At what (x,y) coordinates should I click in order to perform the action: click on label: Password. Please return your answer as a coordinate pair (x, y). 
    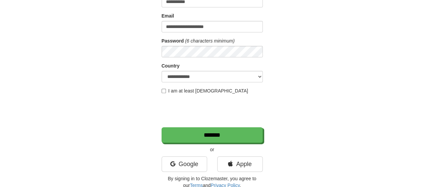
    Looking at the image, I should click on (173, 41).